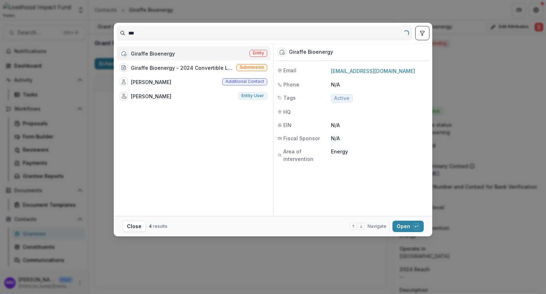 The width and height of the screenshot is (546, 294). I want to click on span: Entity user, so click(253, 96).